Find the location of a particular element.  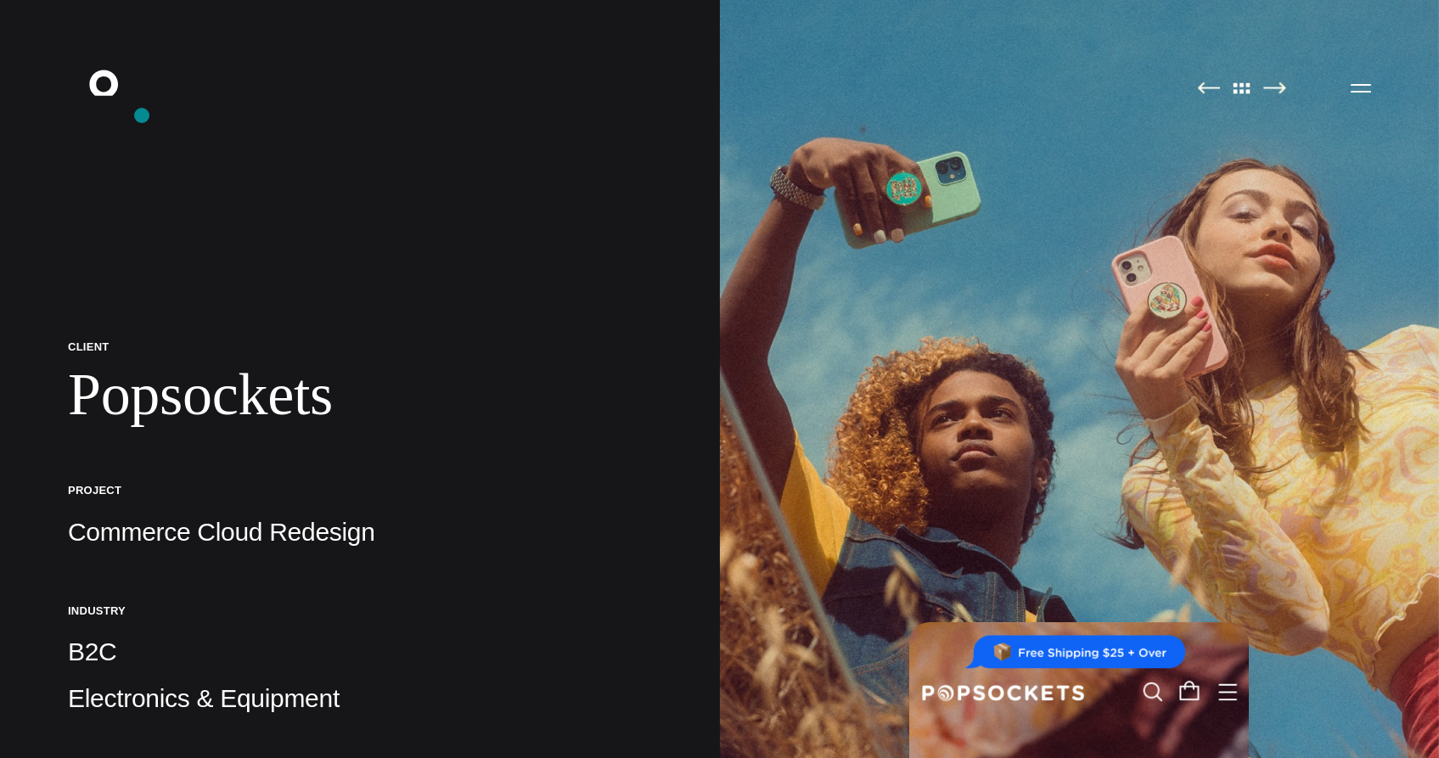

p: Electronics & Equipment is located at coordinates (360, 699).